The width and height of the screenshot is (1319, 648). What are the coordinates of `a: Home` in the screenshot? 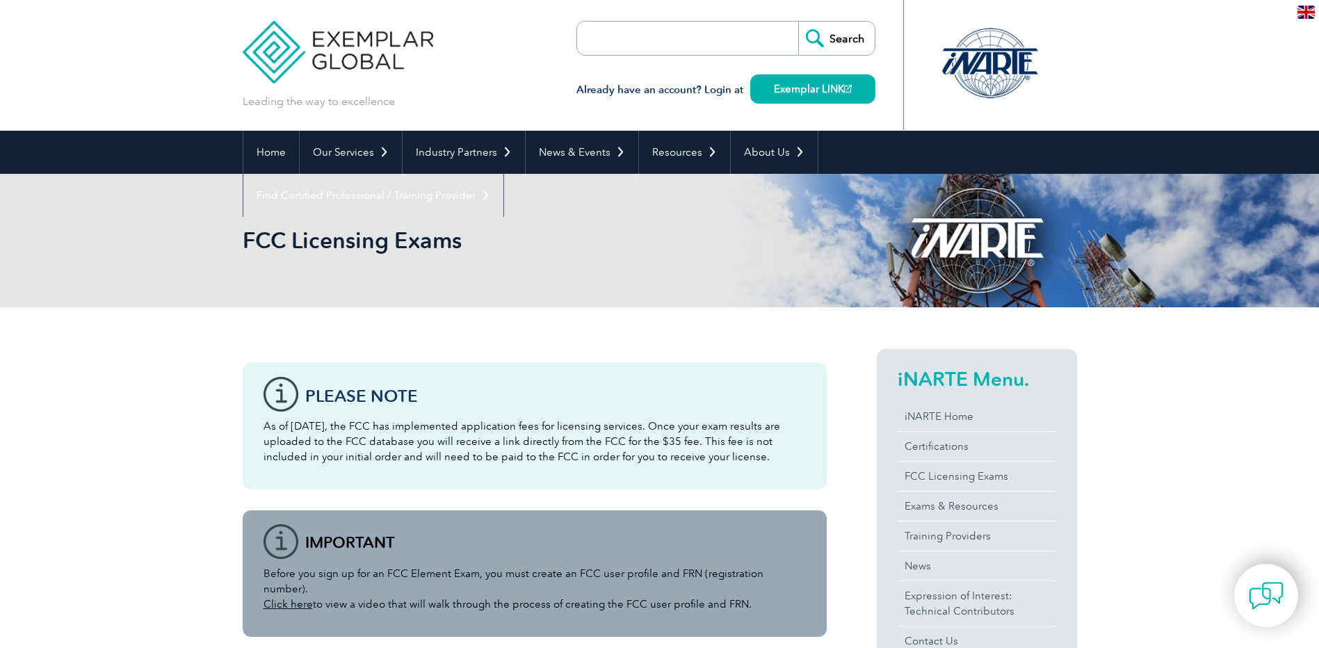 It's located at (271, 152).